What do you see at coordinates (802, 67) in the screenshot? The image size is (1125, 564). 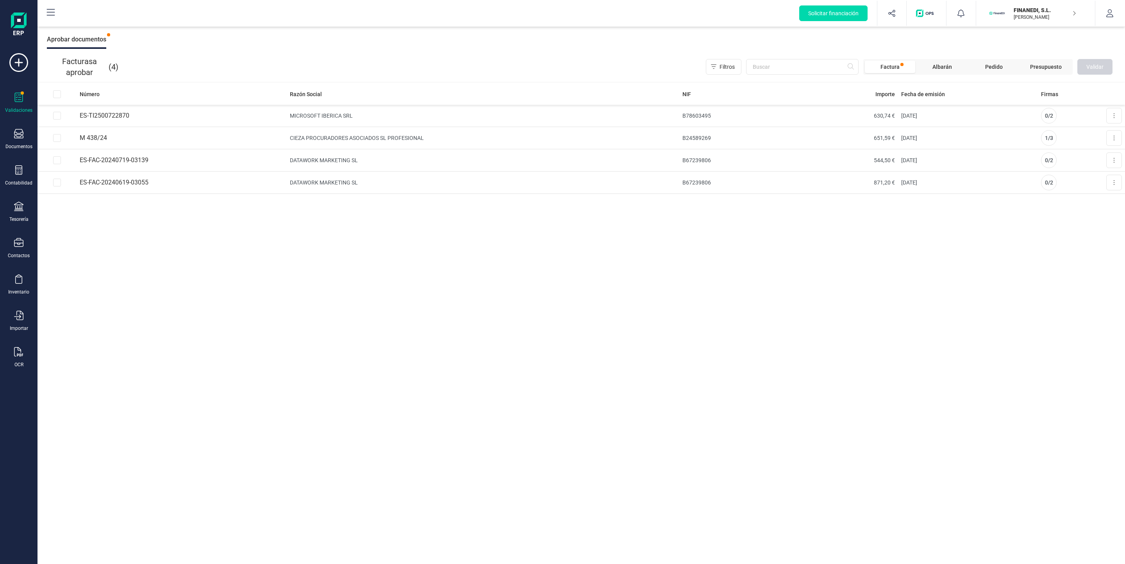 I see `input: Buscar` at bounding box center [802, 67].